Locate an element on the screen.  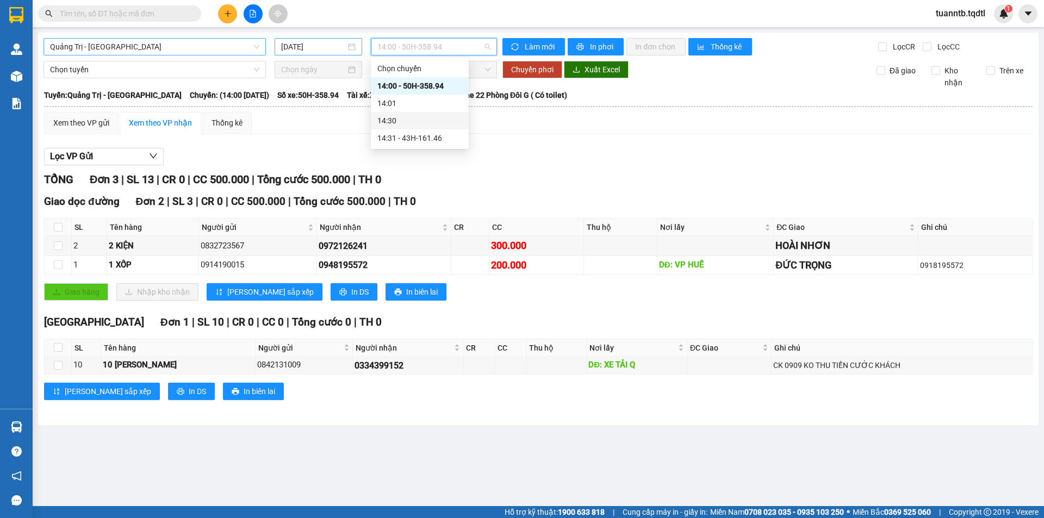
span: sync is located at coordinates (515, 47).